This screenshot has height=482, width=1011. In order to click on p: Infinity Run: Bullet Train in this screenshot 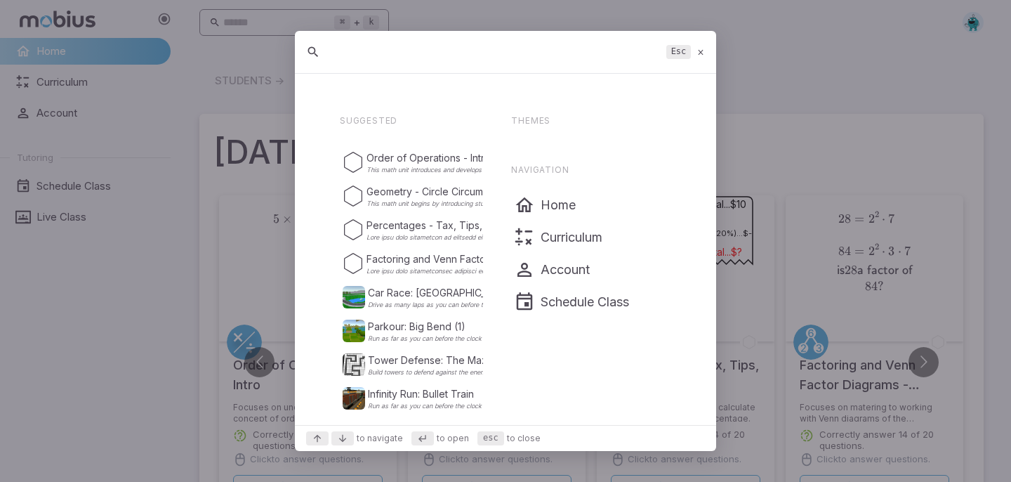, I will do `click(439, 394)`.